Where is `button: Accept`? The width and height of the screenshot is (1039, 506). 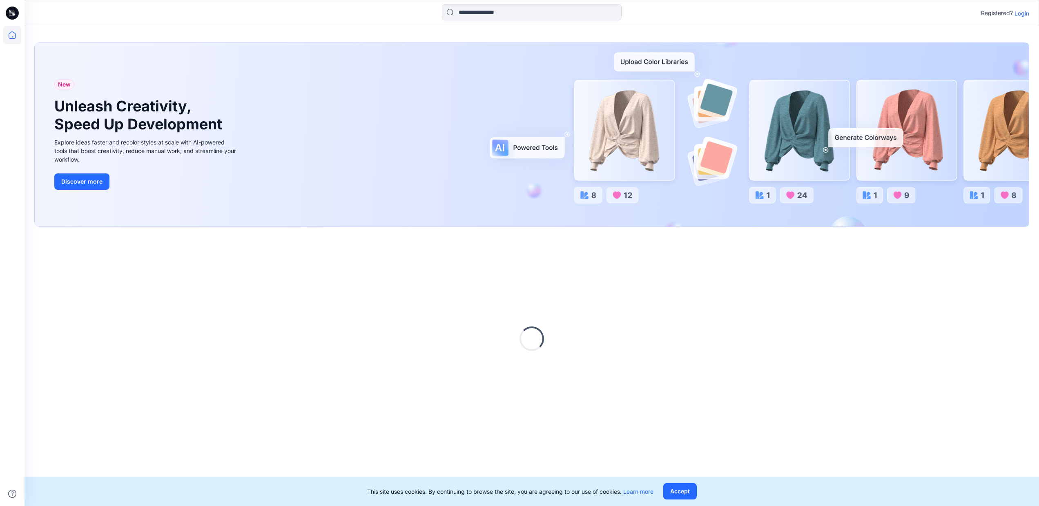 button: Accept is located at coordinates (680, 492).